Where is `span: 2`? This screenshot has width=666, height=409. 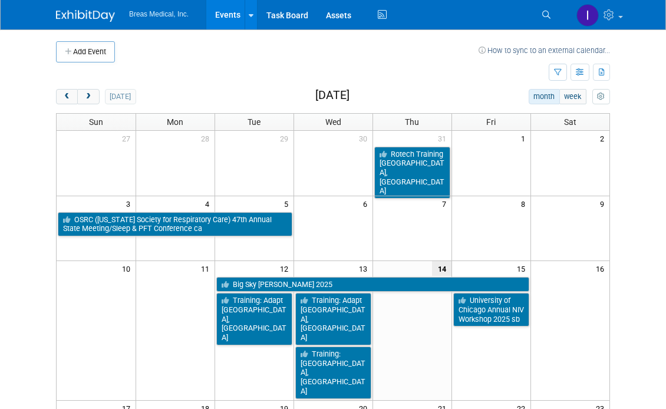 span: 2 is located at coordinates (604, 138).